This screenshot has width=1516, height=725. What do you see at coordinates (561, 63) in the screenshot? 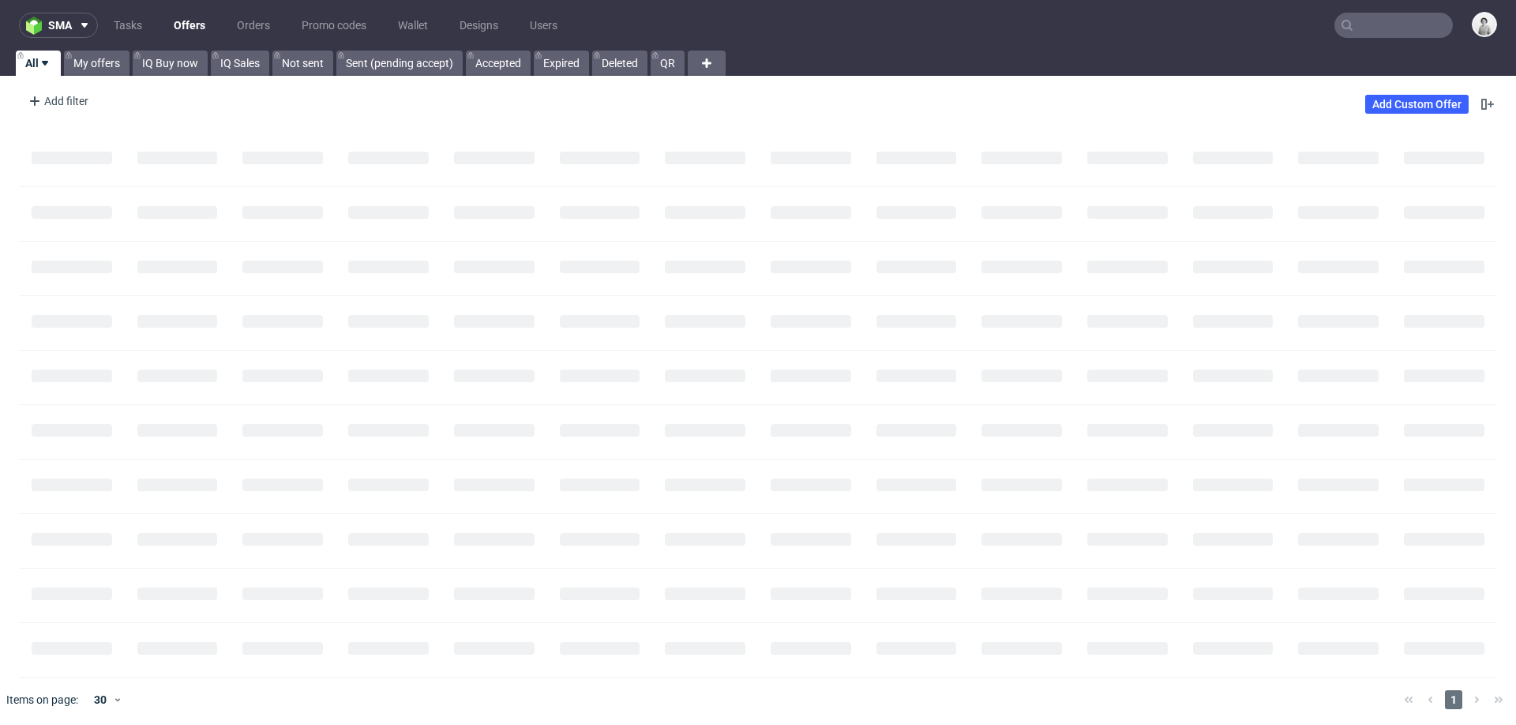
I see `a: Expired` at bounding box center [561, 63].